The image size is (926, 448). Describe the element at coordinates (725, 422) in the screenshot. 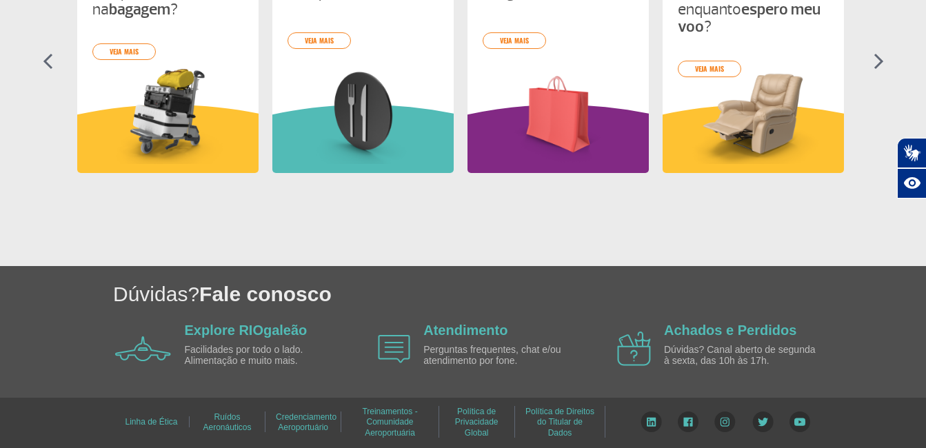

I see `img: Instagram` at that location.